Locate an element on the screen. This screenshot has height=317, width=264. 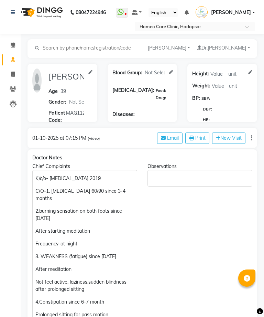
span: Diseases: is located at coordinates (124, 114).